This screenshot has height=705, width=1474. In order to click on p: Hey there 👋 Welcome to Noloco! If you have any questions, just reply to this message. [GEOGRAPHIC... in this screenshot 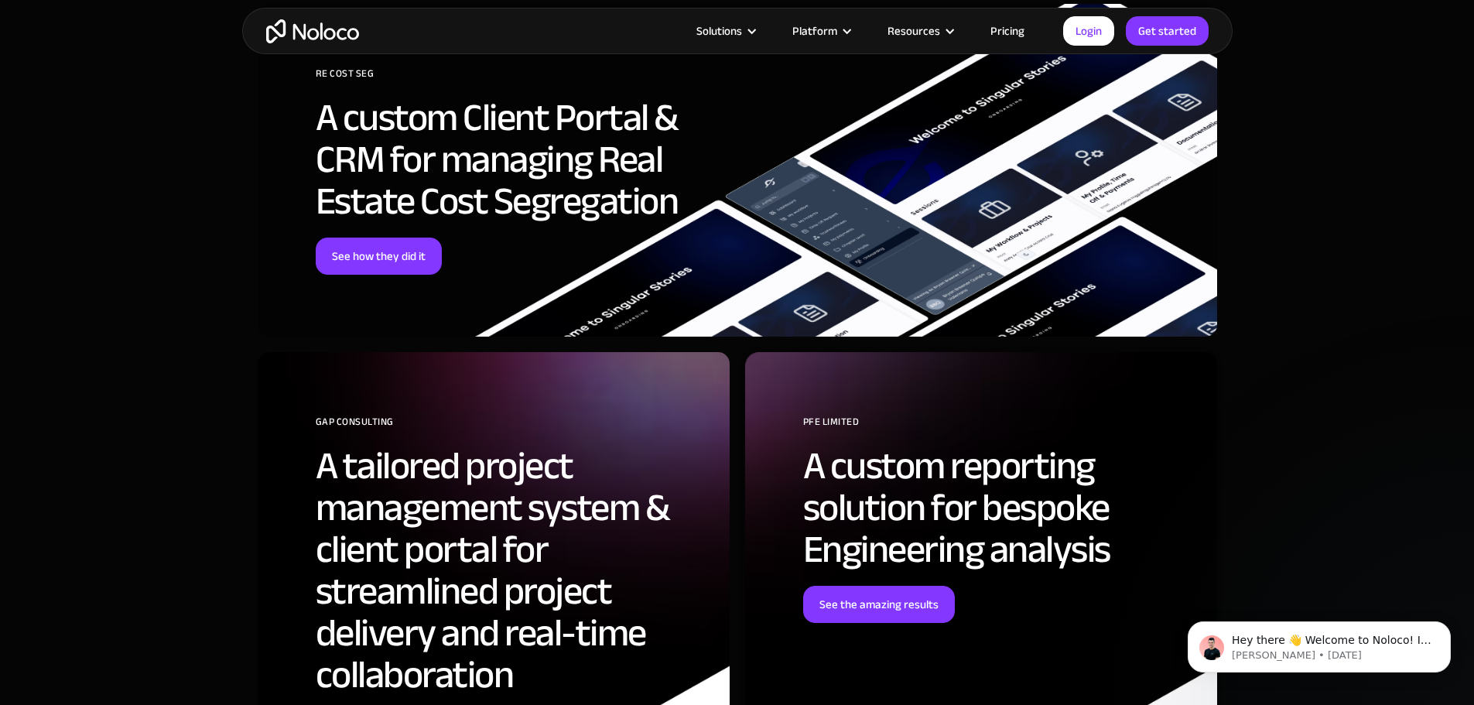, I will do `click(167, 52)`.